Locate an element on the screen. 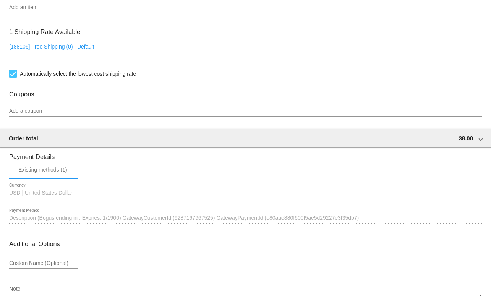 Image resolution: width=491 pixels, height=297 pixels. input: Custom Name (Optional) is located at coordinates (44, 263).